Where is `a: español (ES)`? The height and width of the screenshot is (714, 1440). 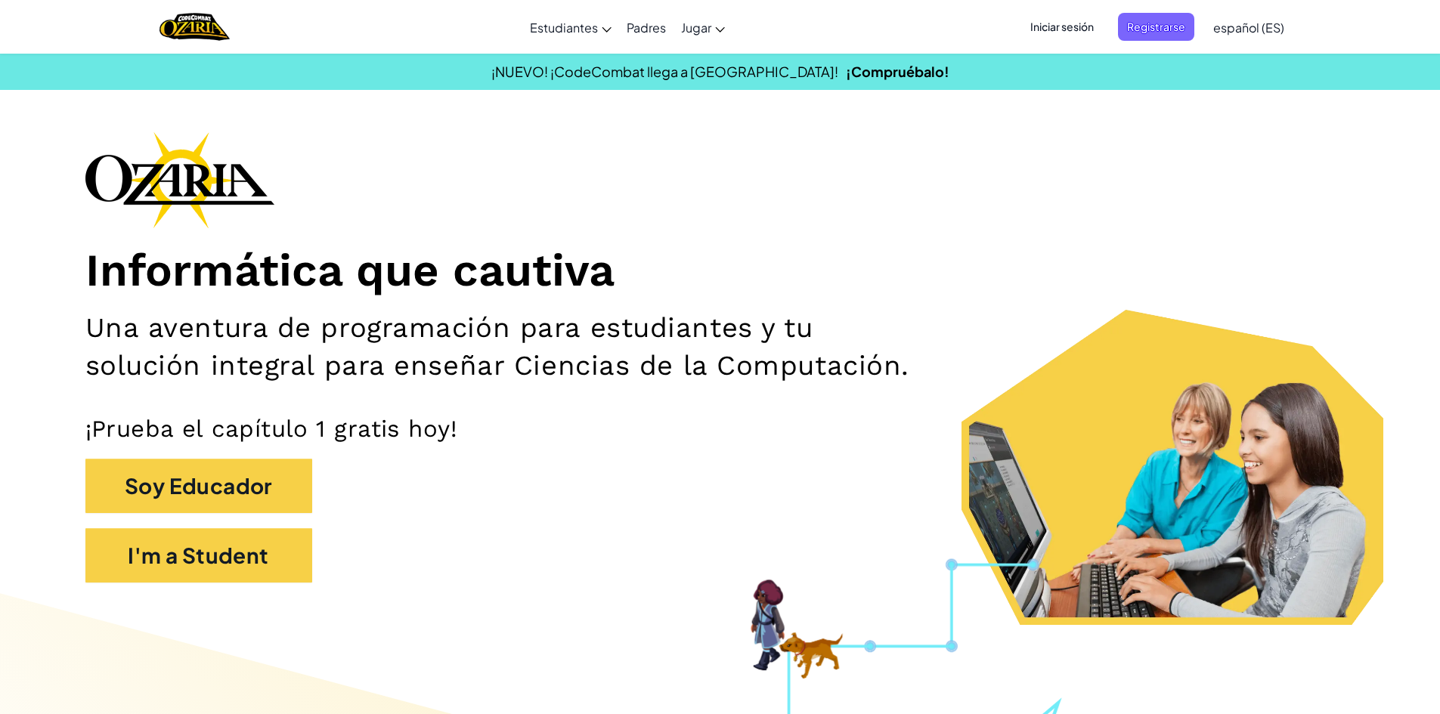 a: español (ES) is located at coordinates (1249, 27).